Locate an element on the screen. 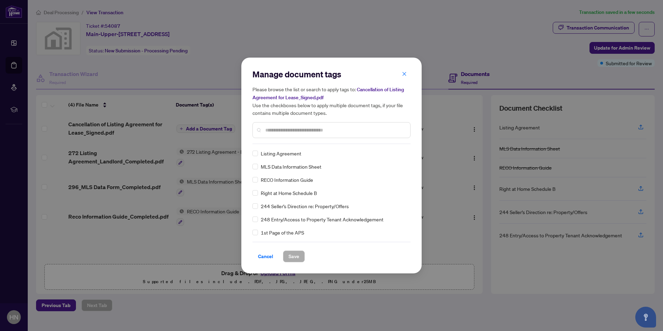 This screenshot has width=663, height=331. span: Right at Home Schedule B is located at coordinates (289, 193).